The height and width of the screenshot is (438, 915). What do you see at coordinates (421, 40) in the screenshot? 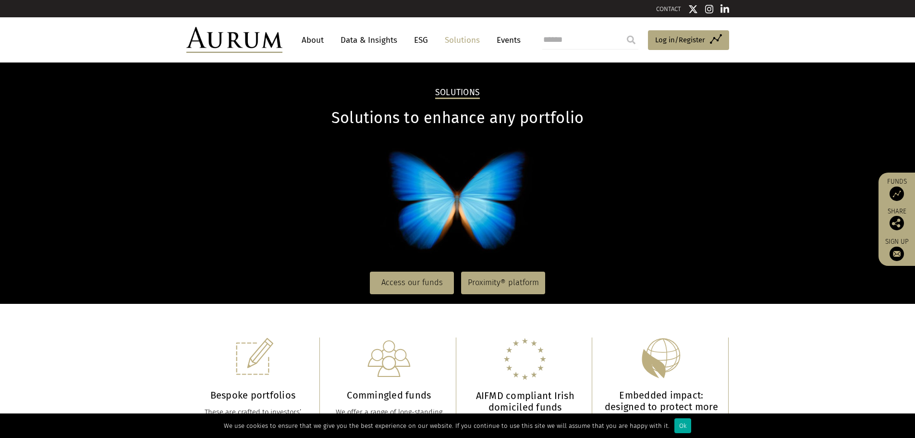
I see `a: ESG` at bounding box center [421, 40].